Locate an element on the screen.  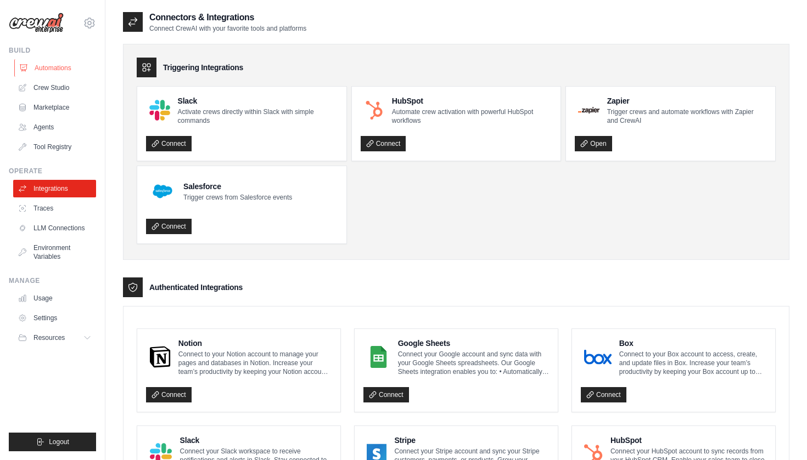
h4: Salesforce is located at coordinates (238, 187).